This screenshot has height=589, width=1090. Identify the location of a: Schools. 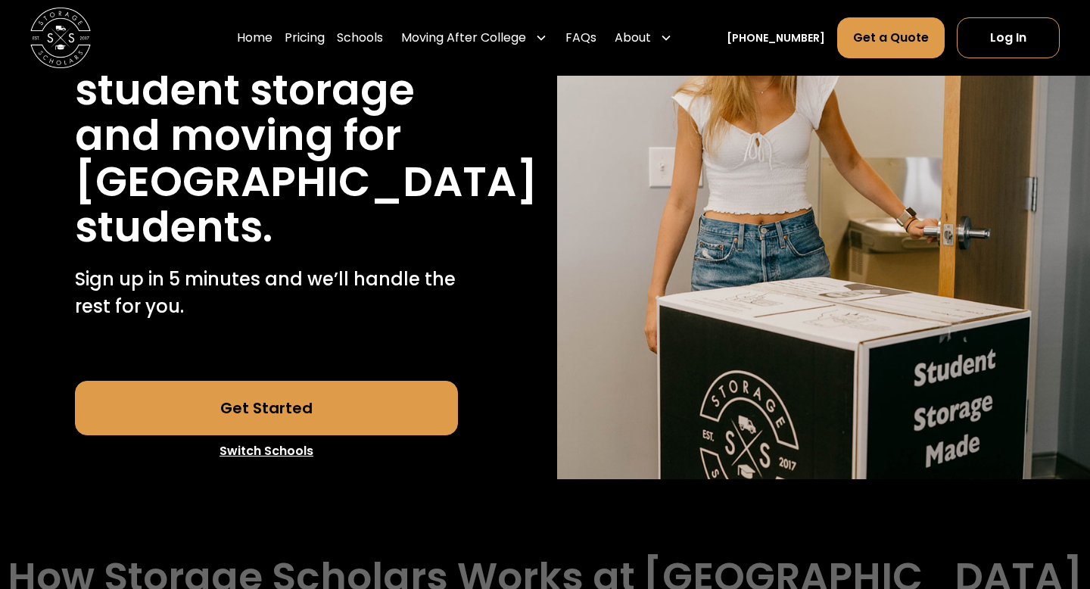
(360, 38).